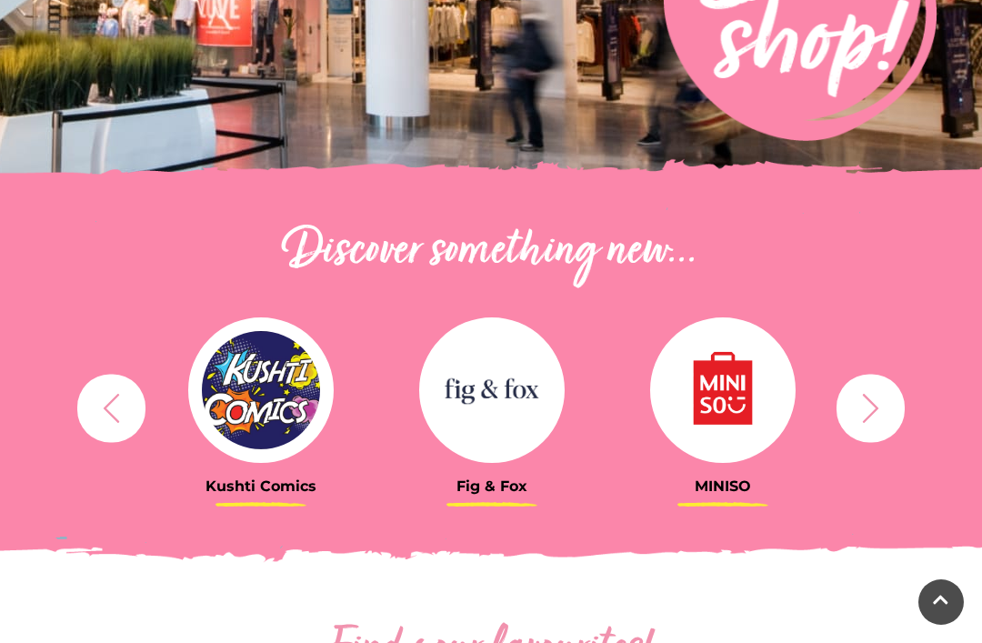  Describe the element at coordinates (261, 406) in the screenshot. I see `a: Kushti Comics` at that location.